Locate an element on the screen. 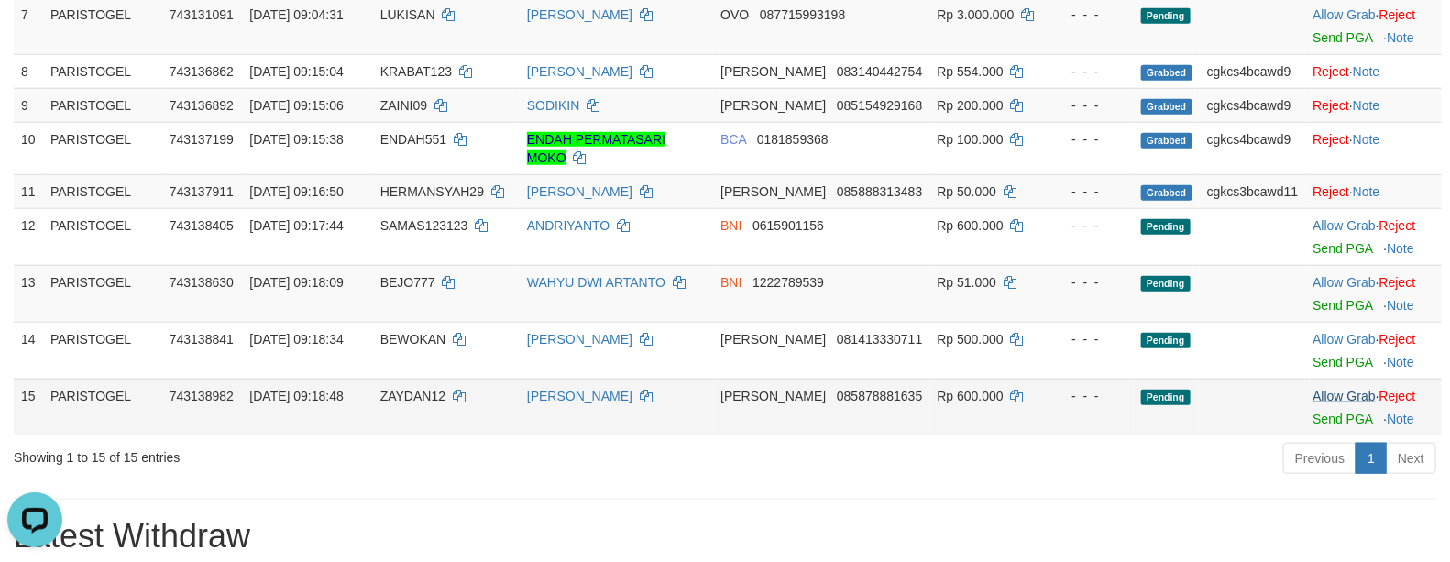 The image size is (1450, 562). span: SAMAS123123 is located at coordinates (424, 225).